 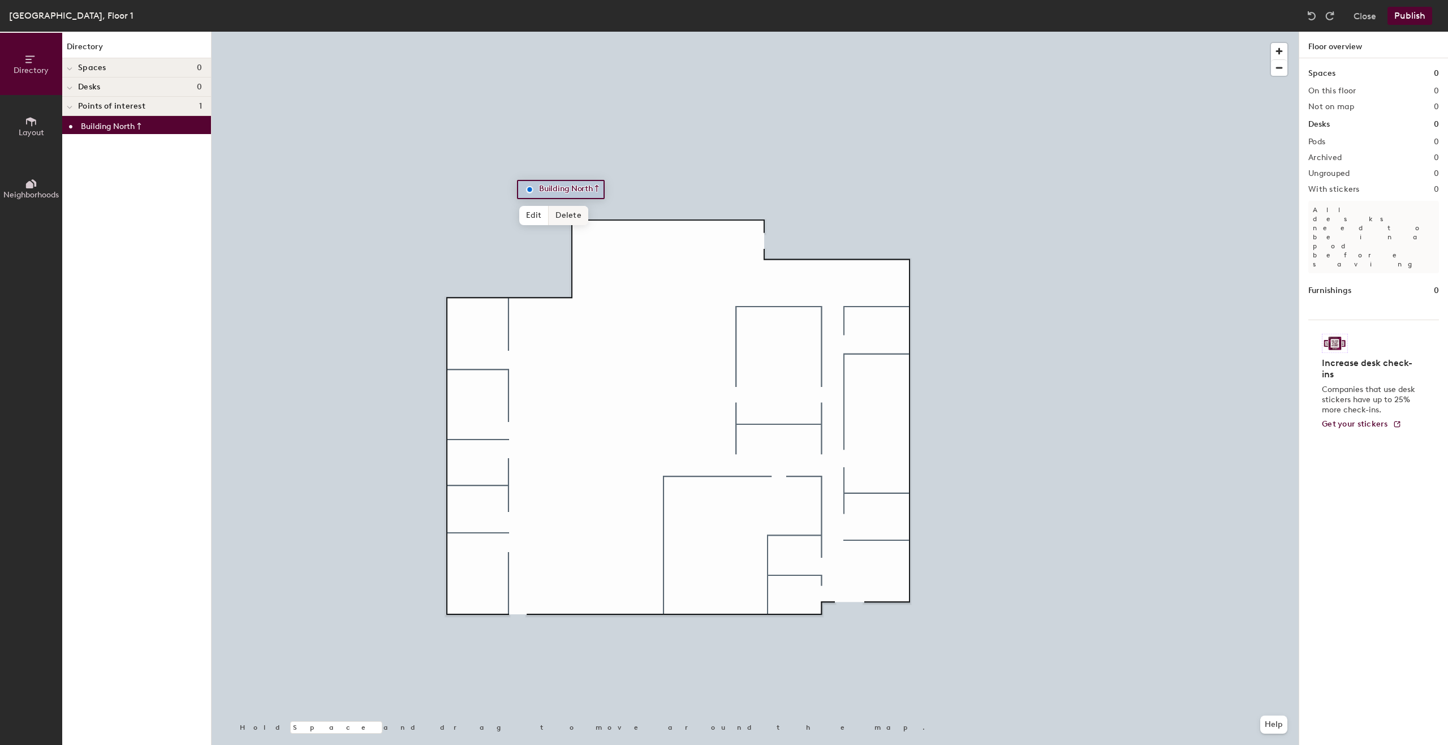 What do you see at coordinates (1334, 190) in the screenshot?
I see `h2: With stickers` at bounding box center [1334, 190].